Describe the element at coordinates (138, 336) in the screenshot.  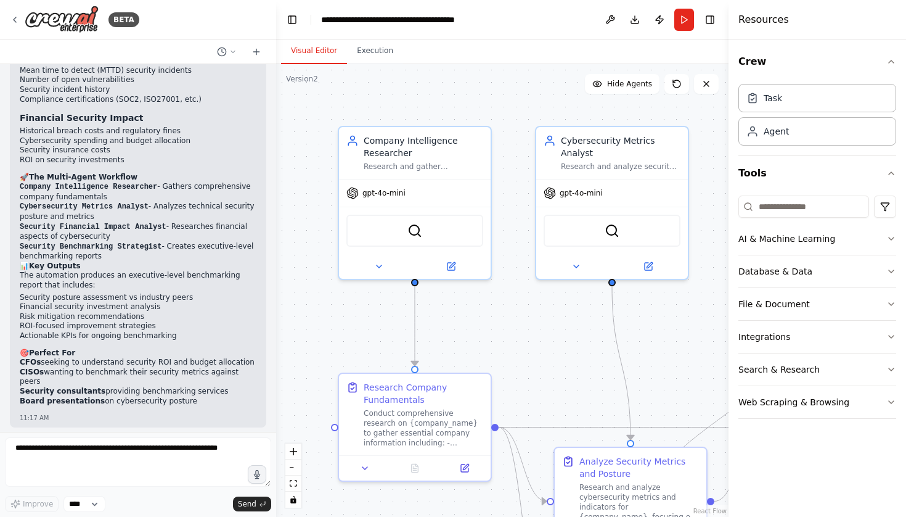
I see `li: Actionable KPIs for ongoing benchmarking` at that location.